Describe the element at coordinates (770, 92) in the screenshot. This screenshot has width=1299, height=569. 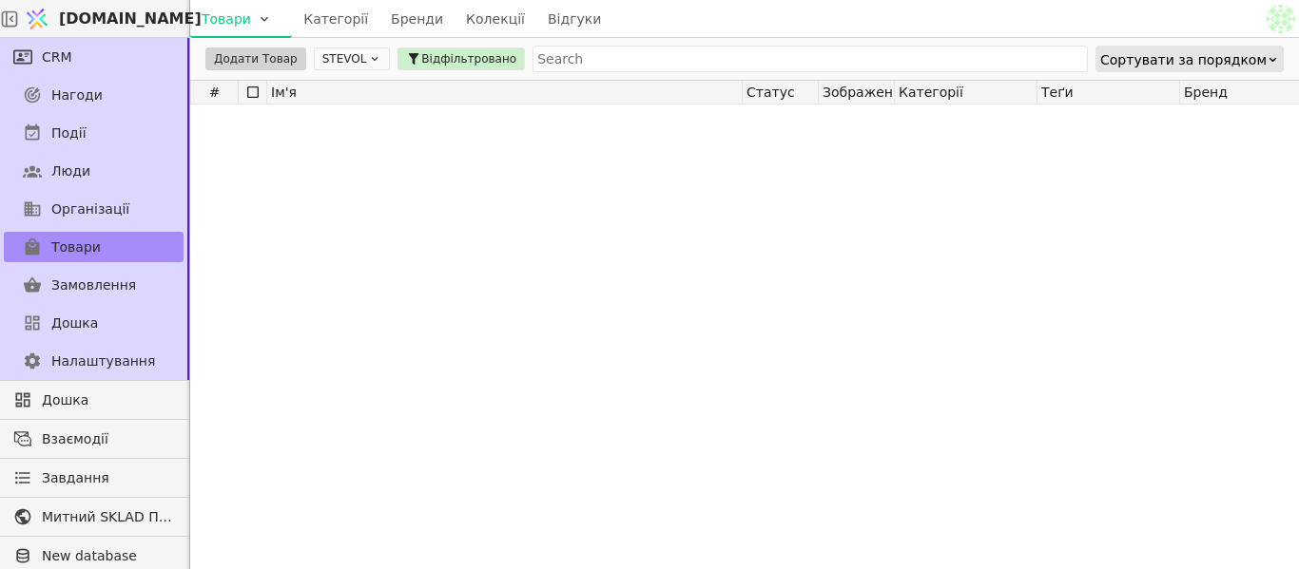
I see `span: Статус` at that location.